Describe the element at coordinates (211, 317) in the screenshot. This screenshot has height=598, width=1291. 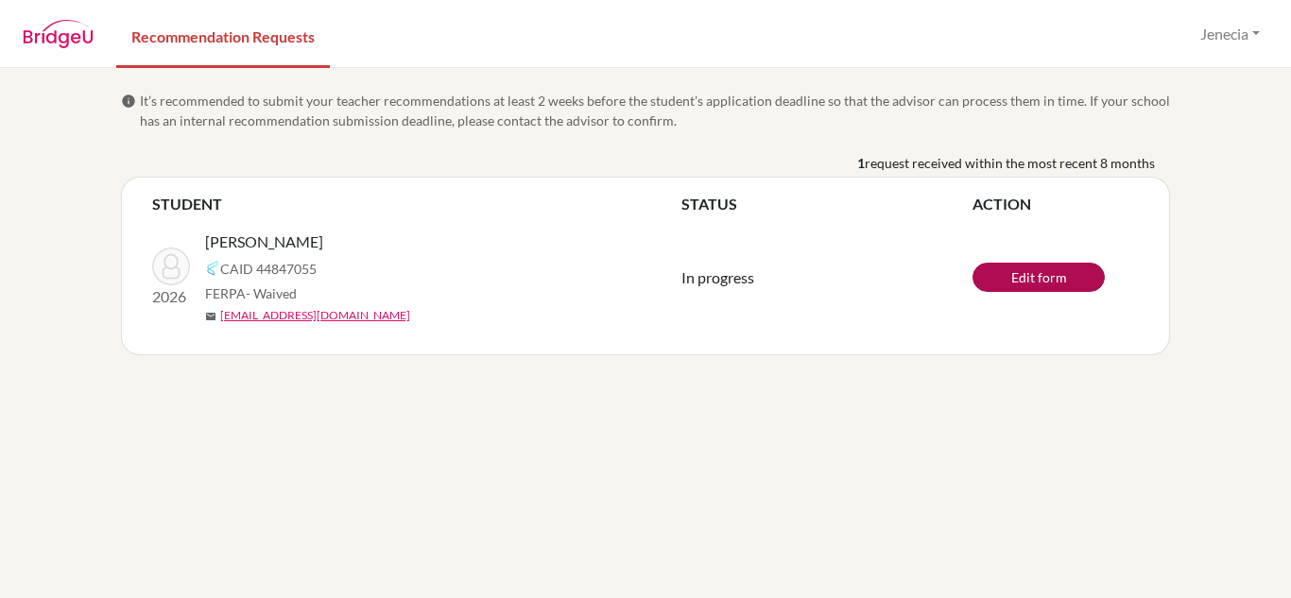
I see `span: mail` at that location.